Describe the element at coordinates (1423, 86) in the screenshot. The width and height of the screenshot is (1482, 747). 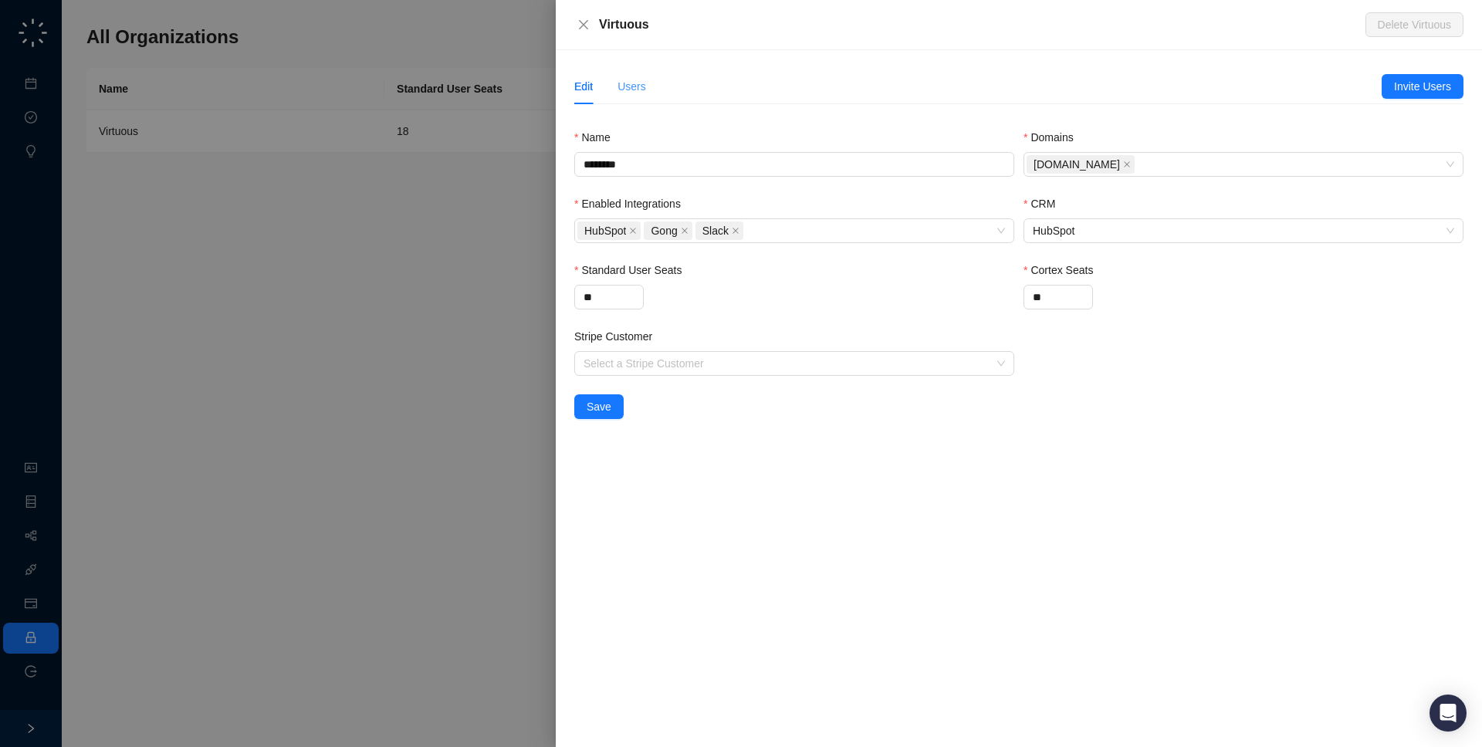
I see `button: Invite Users` at that location.